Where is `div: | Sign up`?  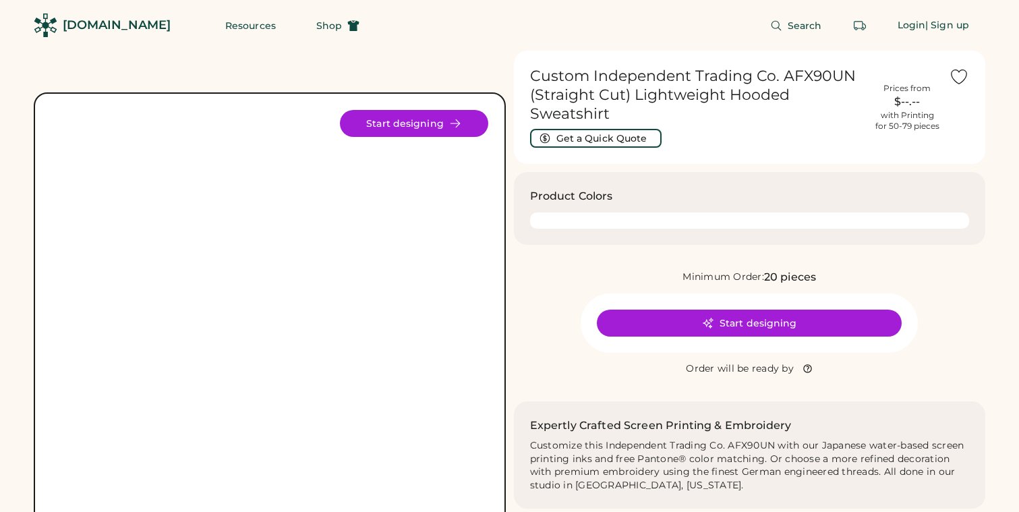 div: | Sign up is located at coordinates (947, 26).